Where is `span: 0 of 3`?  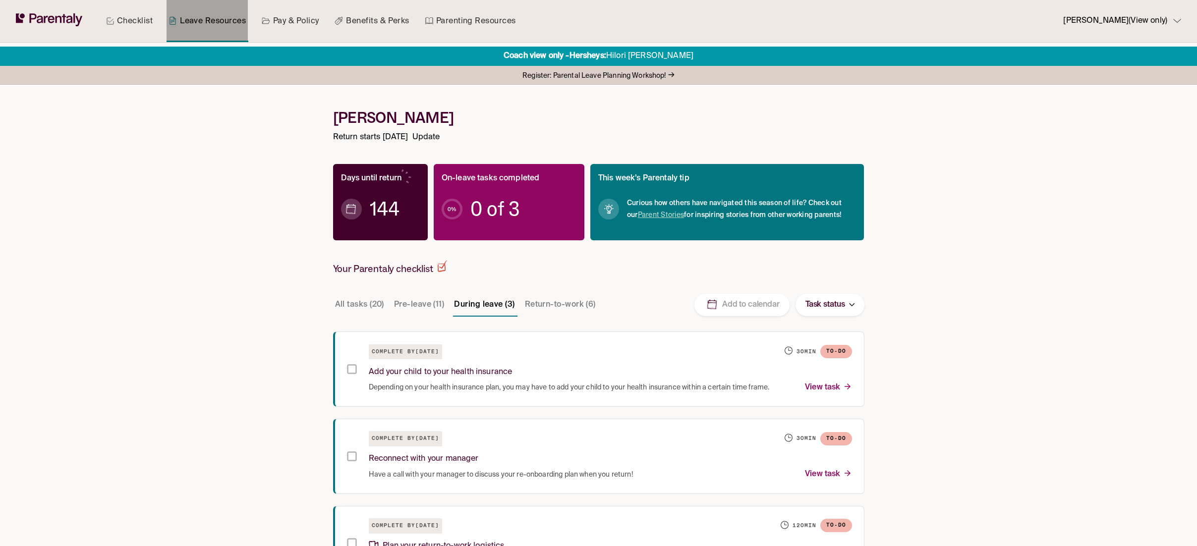 span: 0 of 3 is located at coordinates (495, 209).